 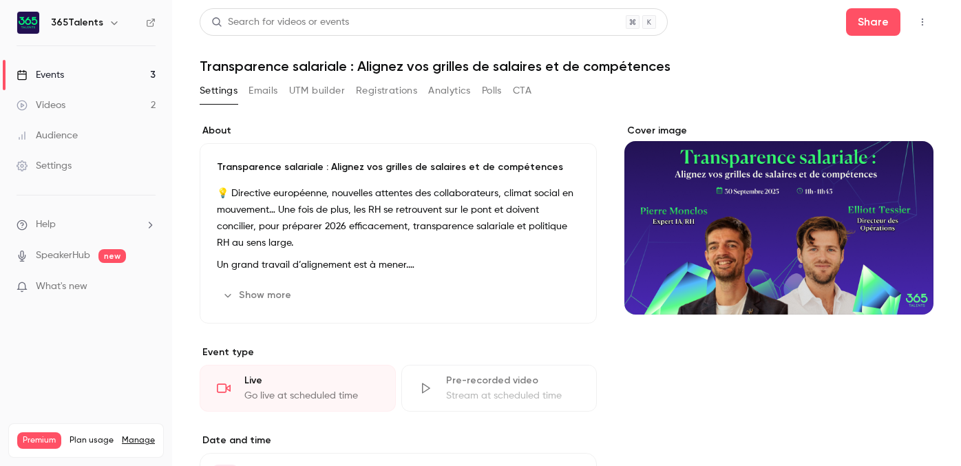 What do you see at coordinates (112, 256) in the screenshot?
I see `span: new` at bounding box center [112, 256].